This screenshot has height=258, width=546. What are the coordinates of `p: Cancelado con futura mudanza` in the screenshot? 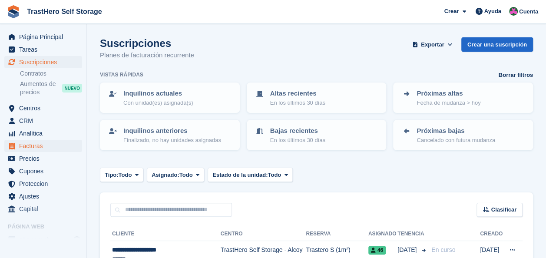 It's located at (456, 140).